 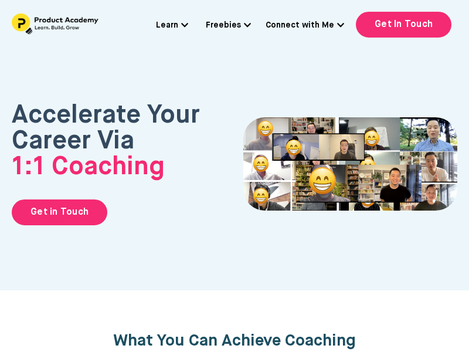 I want to click on a: Freebies, so click(x=228, y=25).